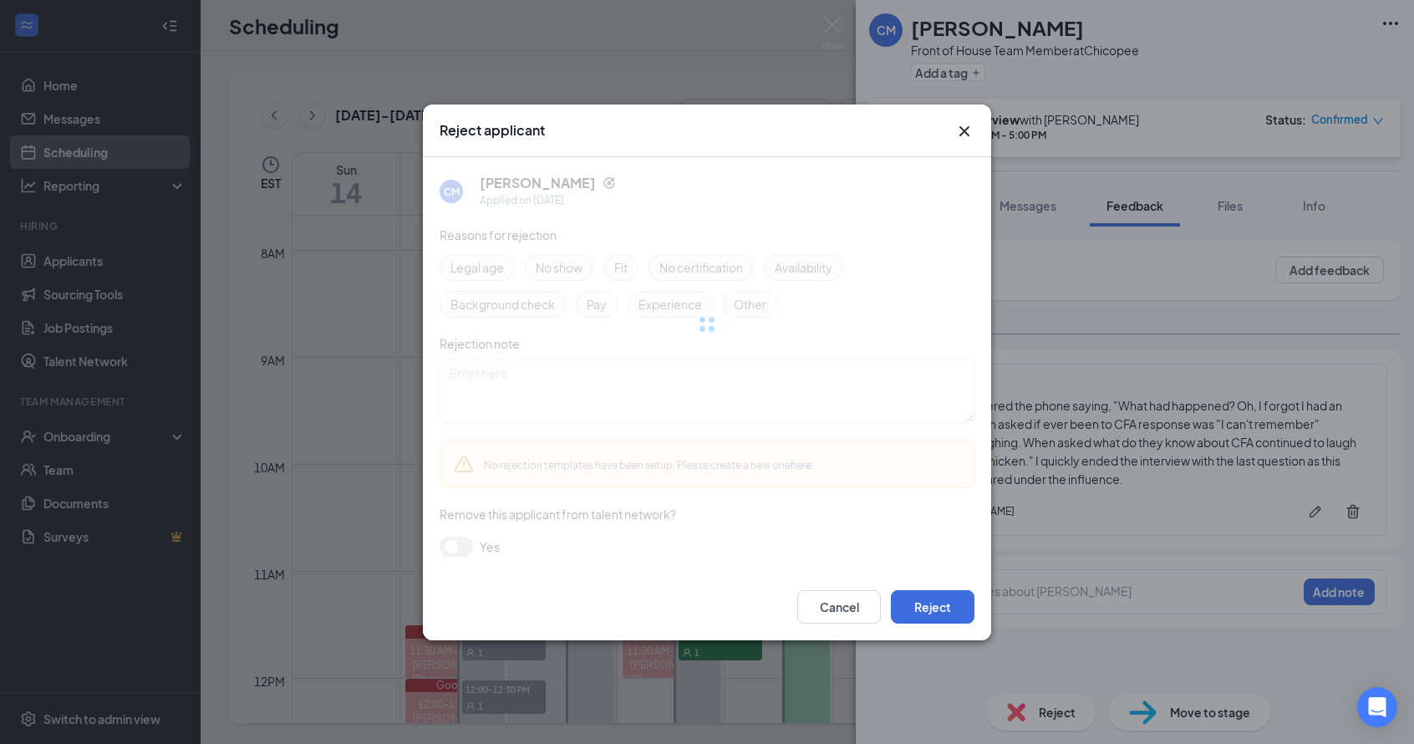  I want to click on button: Reject, so click(932, 607).